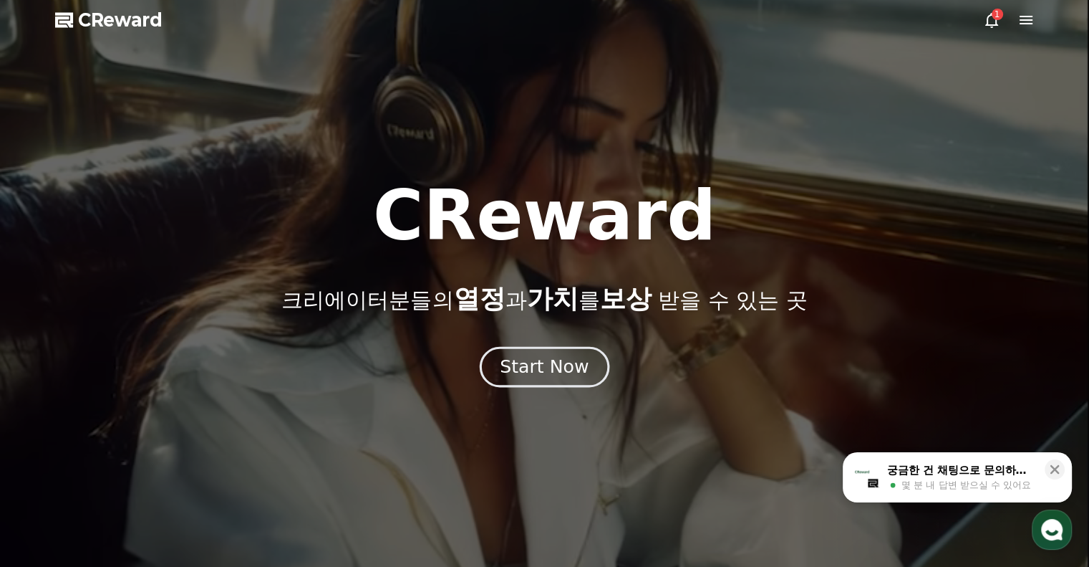  What do you see at coordinates (479, 298) in the screenshot?
I see `span: 열정` at bounding box center [479, 298].